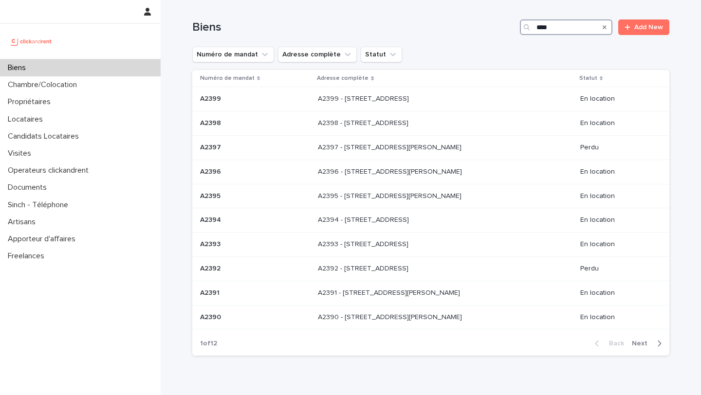  I want to click on p: A2398 - 226 Rue de Suzon Résidence Le Voltaire , Talence 33400, so click(364, 122).